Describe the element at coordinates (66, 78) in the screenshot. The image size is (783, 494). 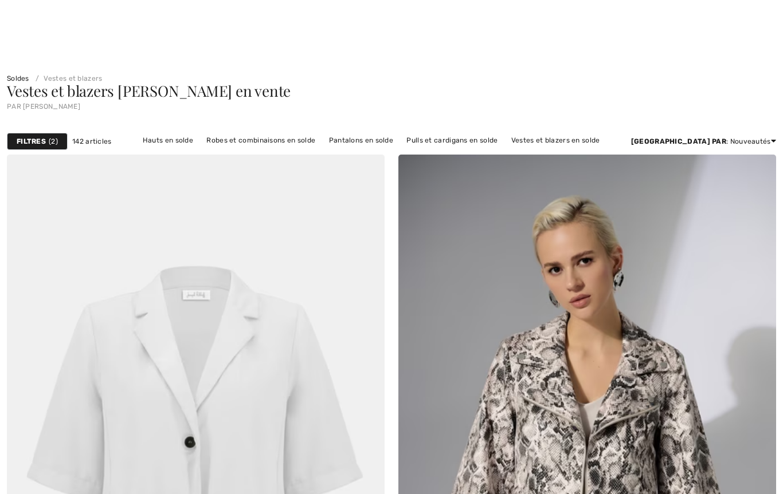
I see `a: Vestes et blazers` at that location.